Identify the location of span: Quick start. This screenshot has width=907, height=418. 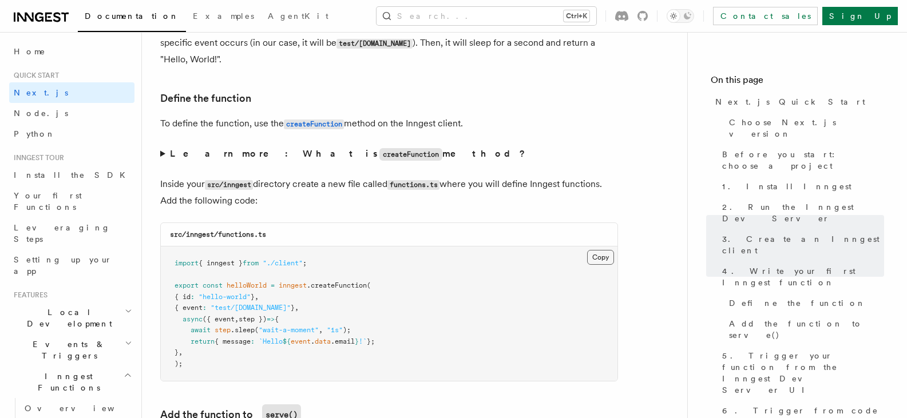
(34, 76).